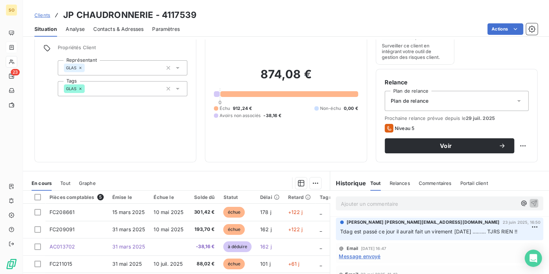  Describe the element at coordinates (11, 10) in the screenshot. I see `div: SO` at that location.